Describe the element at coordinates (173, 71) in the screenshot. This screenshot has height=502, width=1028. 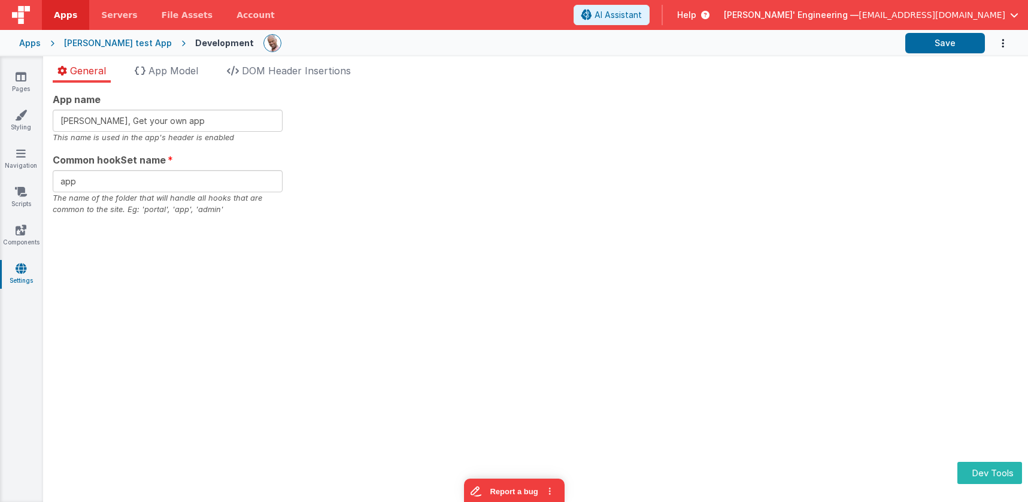
I see `span: App Model` at that location.